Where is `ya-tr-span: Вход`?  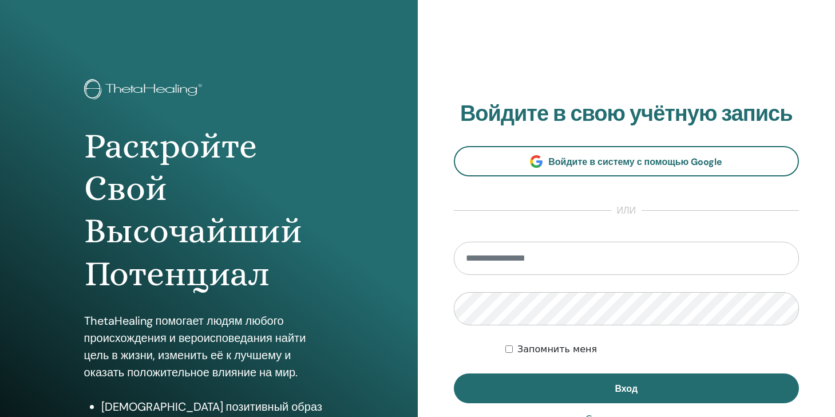 ya-tr-span: Вход is located at coordinates (626, 388).